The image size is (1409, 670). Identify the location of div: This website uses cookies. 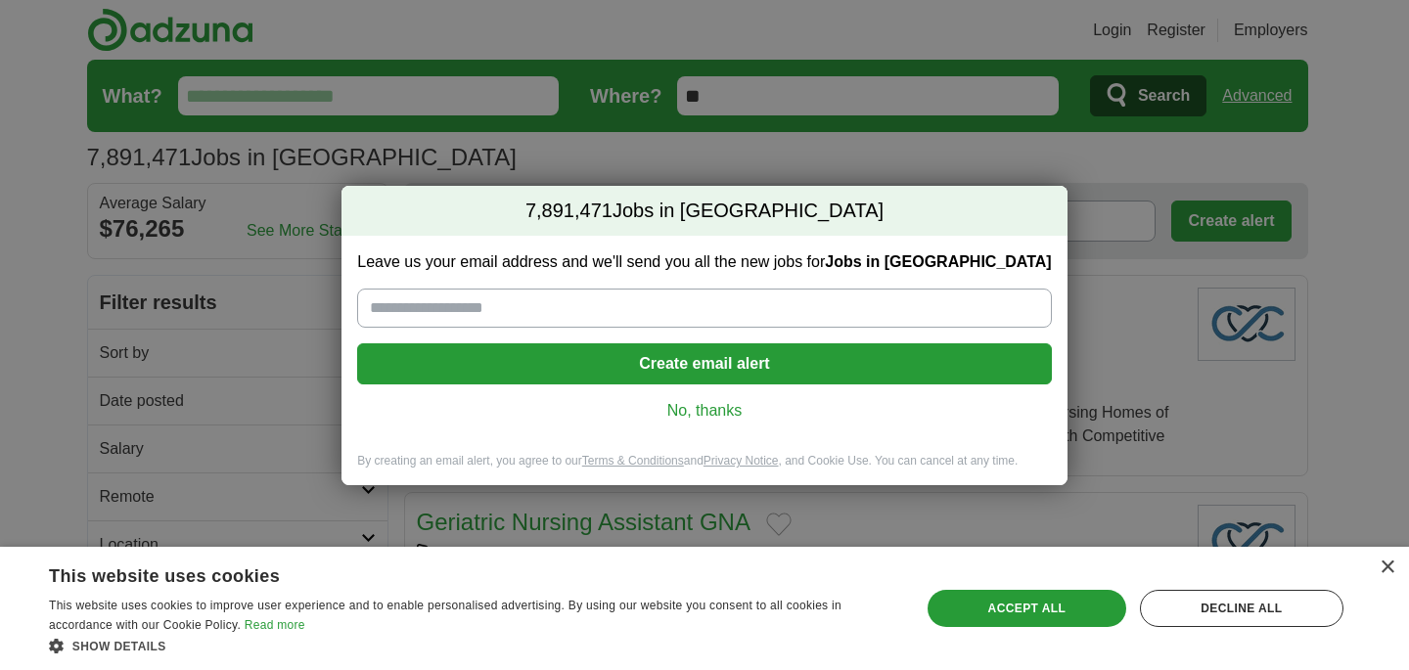
(447, 574).